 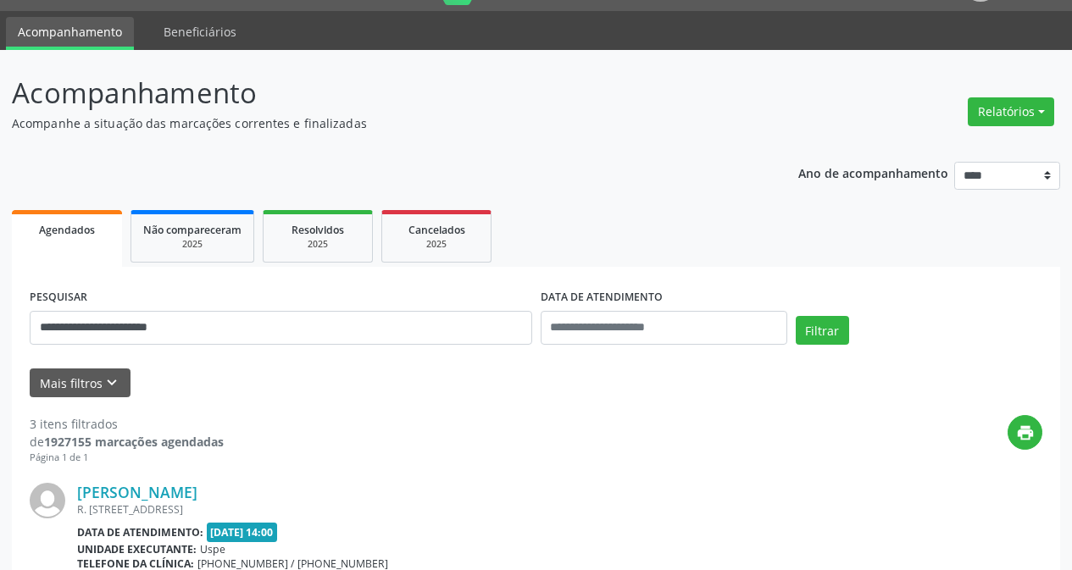 I want to click on span: Agendados, so click(x=67, y=230).